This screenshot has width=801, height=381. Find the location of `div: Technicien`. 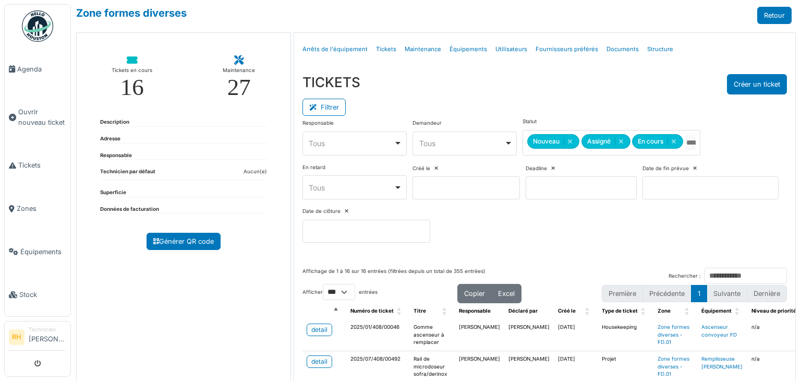

div: Technicien is located at coordinates (47, 329).